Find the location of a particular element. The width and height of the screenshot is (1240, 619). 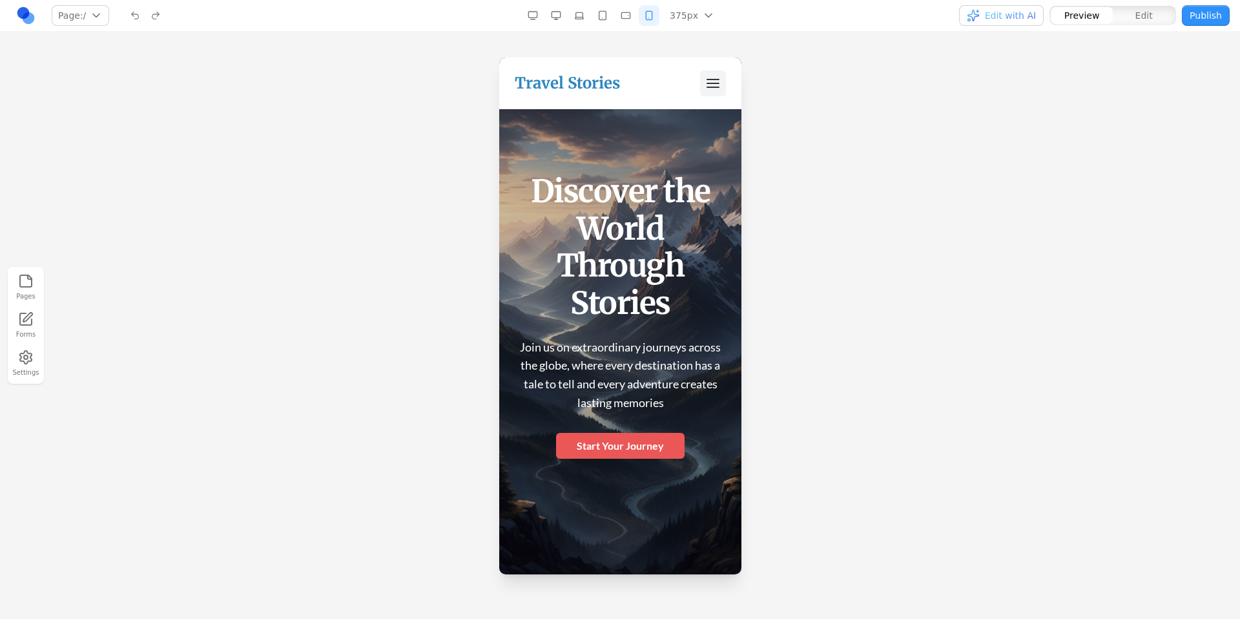

button: Desktop Wide is located at coordinates (533, 15).